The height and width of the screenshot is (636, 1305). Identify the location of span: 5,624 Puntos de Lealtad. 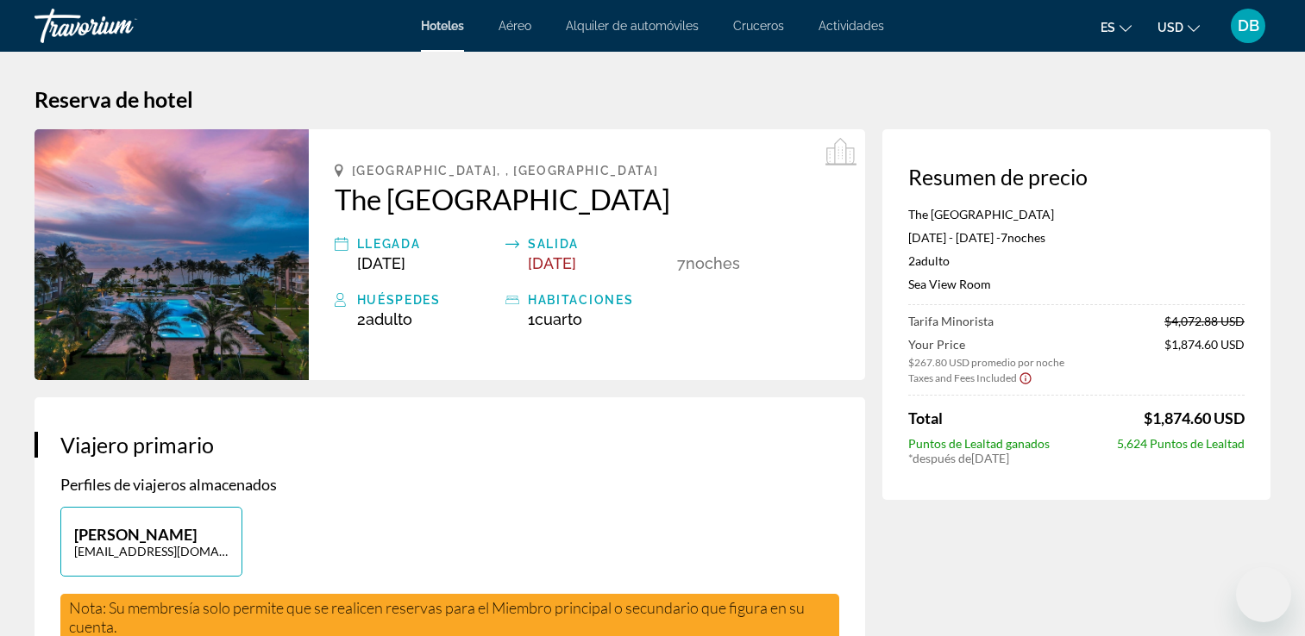
(1181, 443).